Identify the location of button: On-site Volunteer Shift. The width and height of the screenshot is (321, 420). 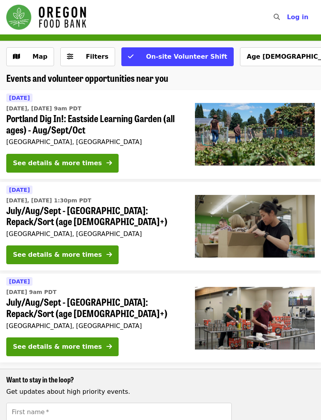
(177, 57).